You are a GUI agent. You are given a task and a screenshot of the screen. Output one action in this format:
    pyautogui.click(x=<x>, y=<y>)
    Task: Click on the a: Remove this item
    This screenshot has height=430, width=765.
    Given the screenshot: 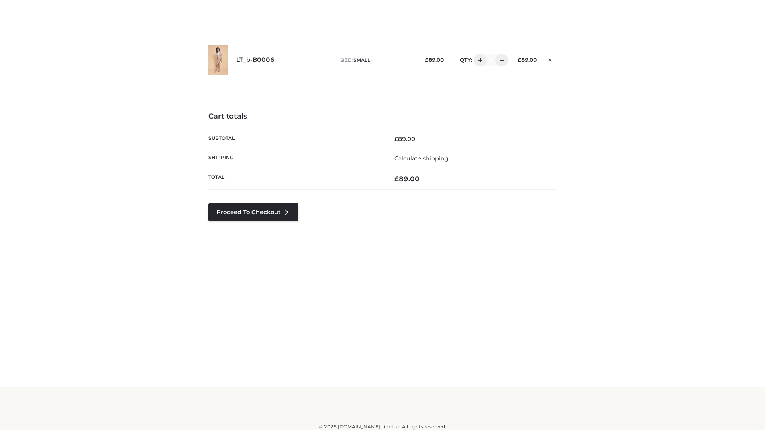 What is the action you would take?
    pyautogui.click(x=550, y=59)
    